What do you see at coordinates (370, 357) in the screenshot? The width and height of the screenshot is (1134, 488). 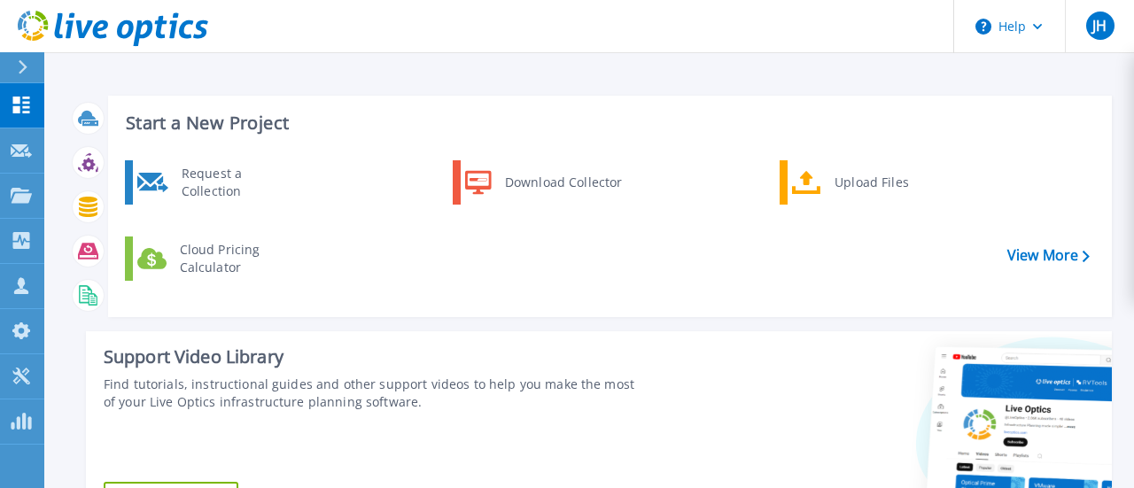 I see `div: Support Video Library` at bounding box center [370, 357].